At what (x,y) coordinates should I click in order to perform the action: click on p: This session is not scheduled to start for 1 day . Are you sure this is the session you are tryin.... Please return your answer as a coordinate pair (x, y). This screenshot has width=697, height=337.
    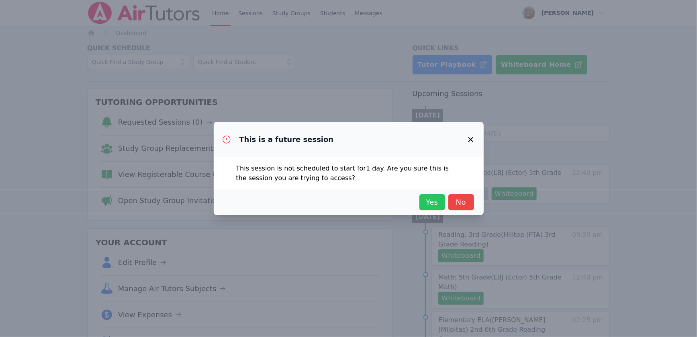
    Looking at the image, I should click on (349, 173).